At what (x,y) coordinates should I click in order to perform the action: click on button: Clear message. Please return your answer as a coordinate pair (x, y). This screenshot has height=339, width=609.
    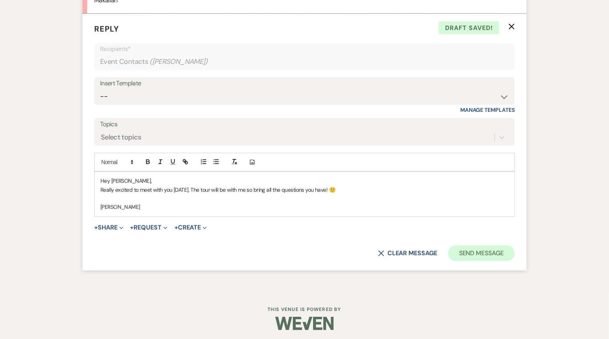
    Looking at the image, I should click on (408, 253).